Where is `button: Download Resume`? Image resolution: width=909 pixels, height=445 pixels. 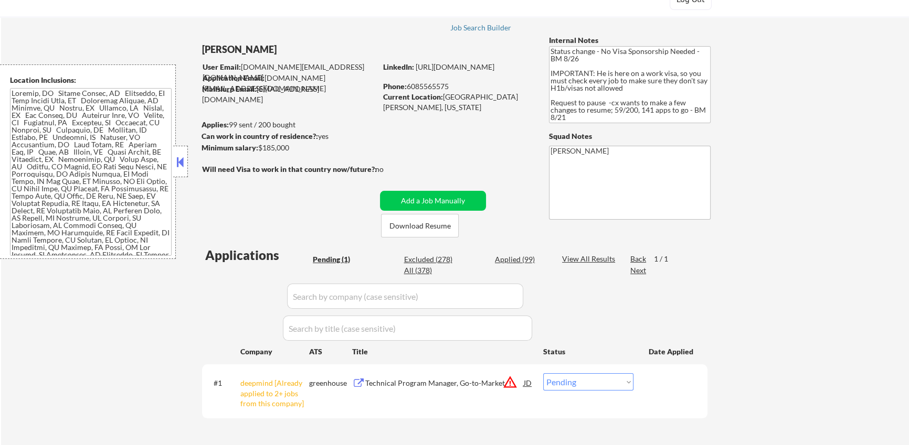
button: Download Resume is located at coordinates (420, 226).